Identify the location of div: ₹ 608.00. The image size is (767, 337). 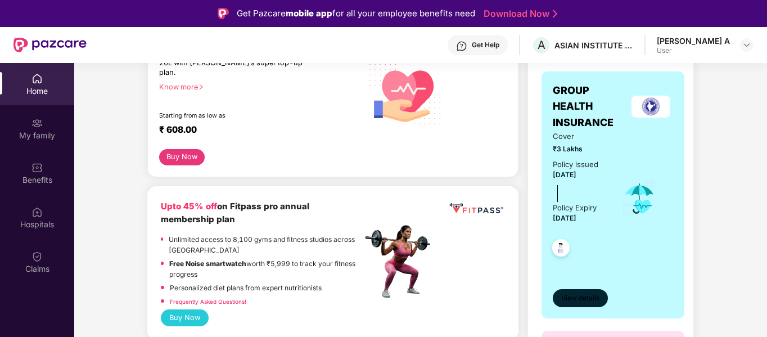
(255, 131).